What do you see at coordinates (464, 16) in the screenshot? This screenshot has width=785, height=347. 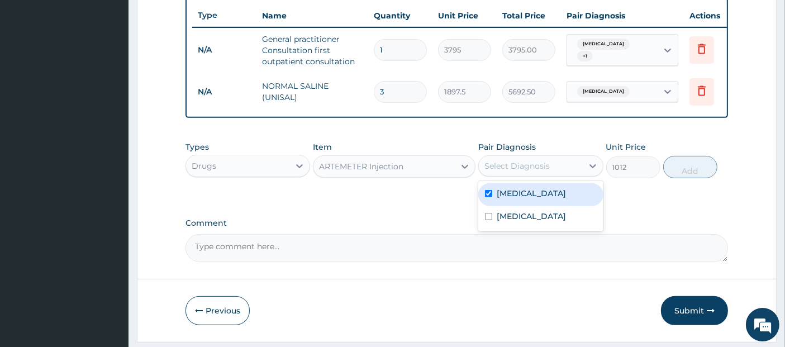 I see `th: Unit Price` at bounding box center [464, 16].